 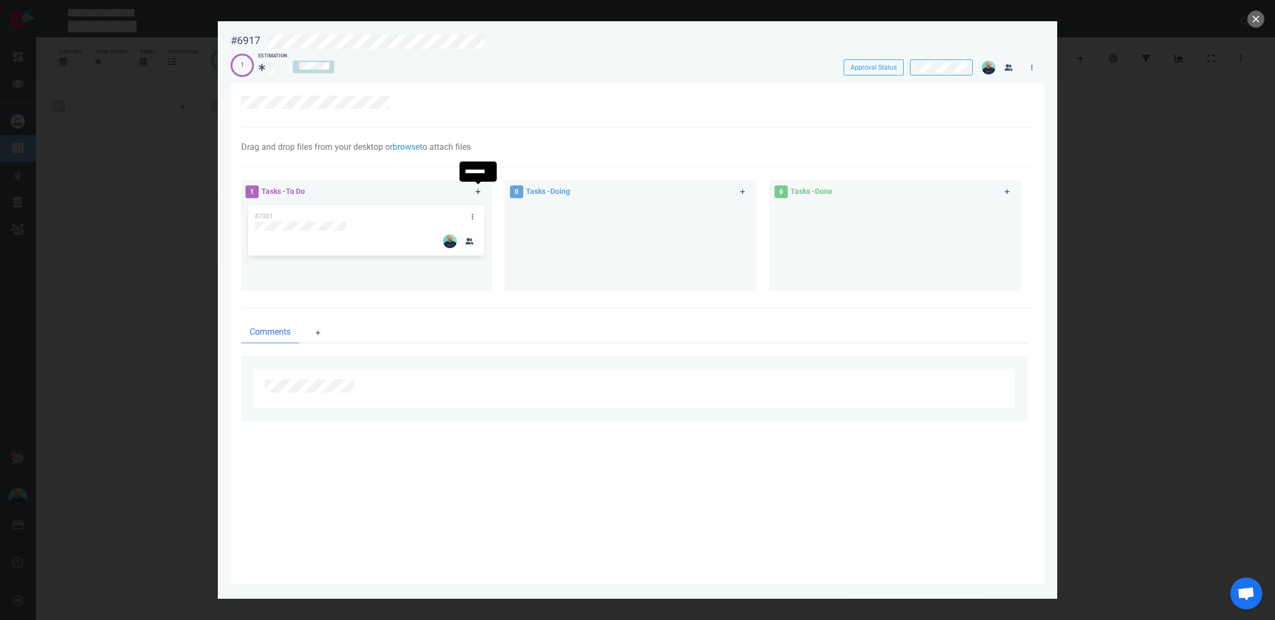 What do you see at coordinates (270, 332) in the screenshot?
I see `span: Comments` at bounding box center [270, 332].